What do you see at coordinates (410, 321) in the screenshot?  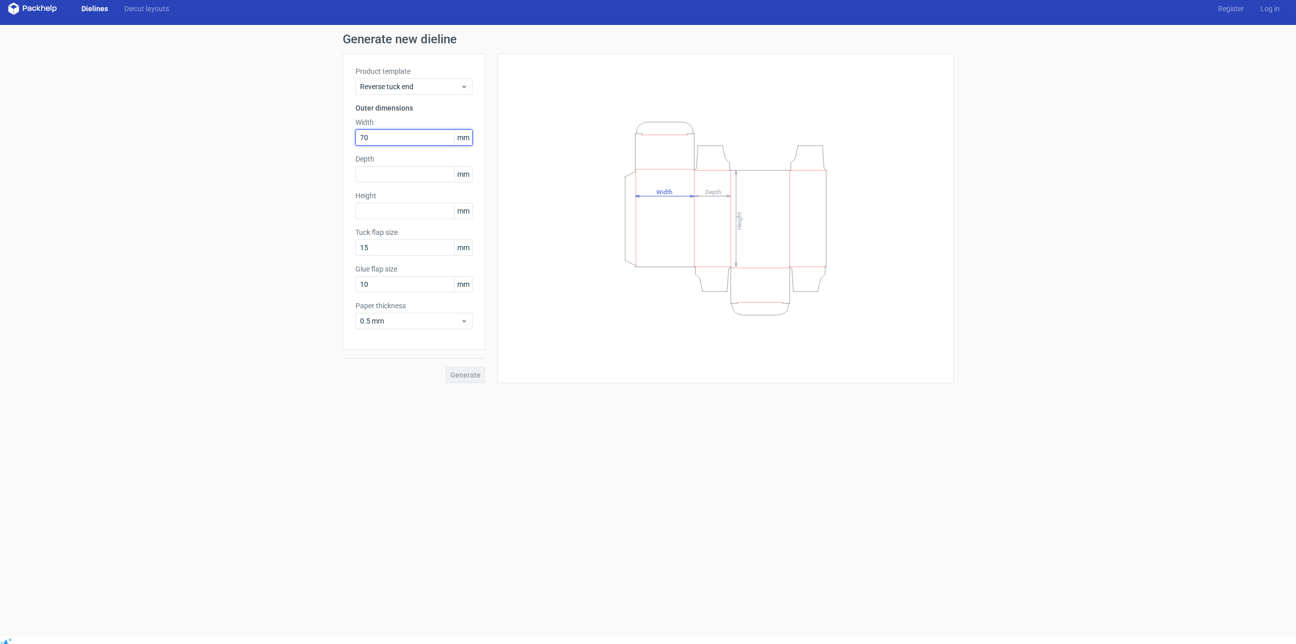 I see `span: 0.5 mm` at bounding box center [410, 321].